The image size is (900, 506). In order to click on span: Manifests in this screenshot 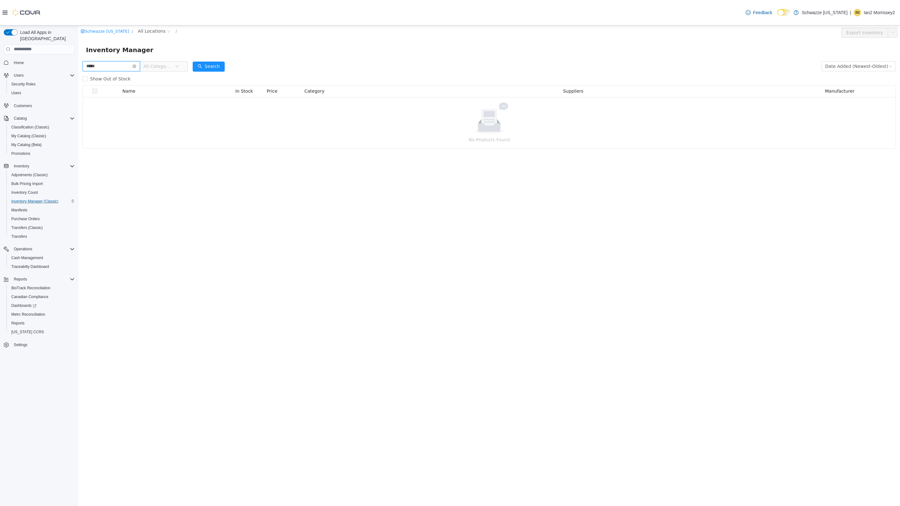, I will do `click(19, 210)`.